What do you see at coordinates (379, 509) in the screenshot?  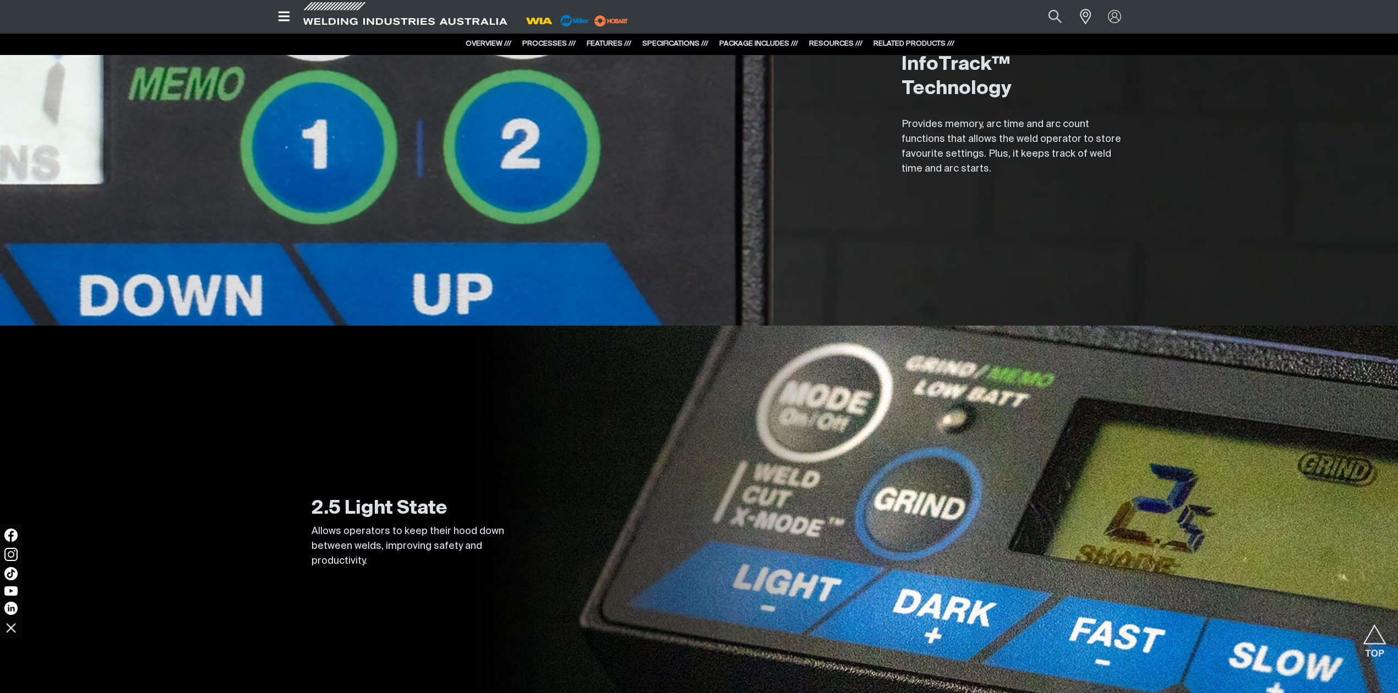 I see `strong: 2.5 Light State` at bounding box center [379, 509].